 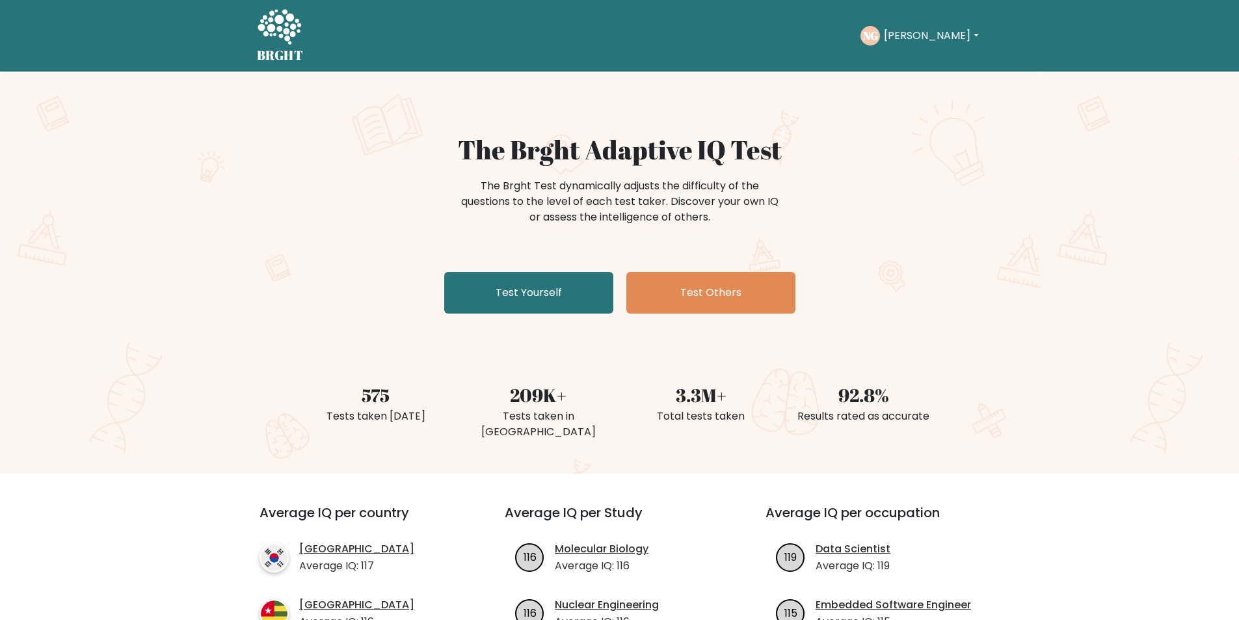 What do you see at coordinates (864, 416) in the screenshot?
I see `div: Results rated as accurate` at bounding box center [864, 416].